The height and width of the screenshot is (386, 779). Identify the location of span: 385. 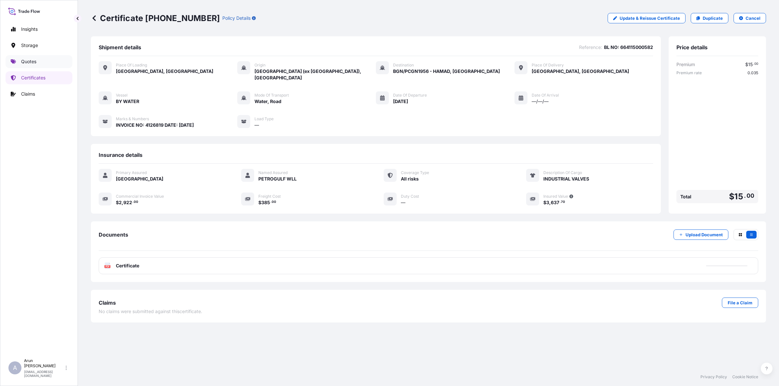
(265, 203).